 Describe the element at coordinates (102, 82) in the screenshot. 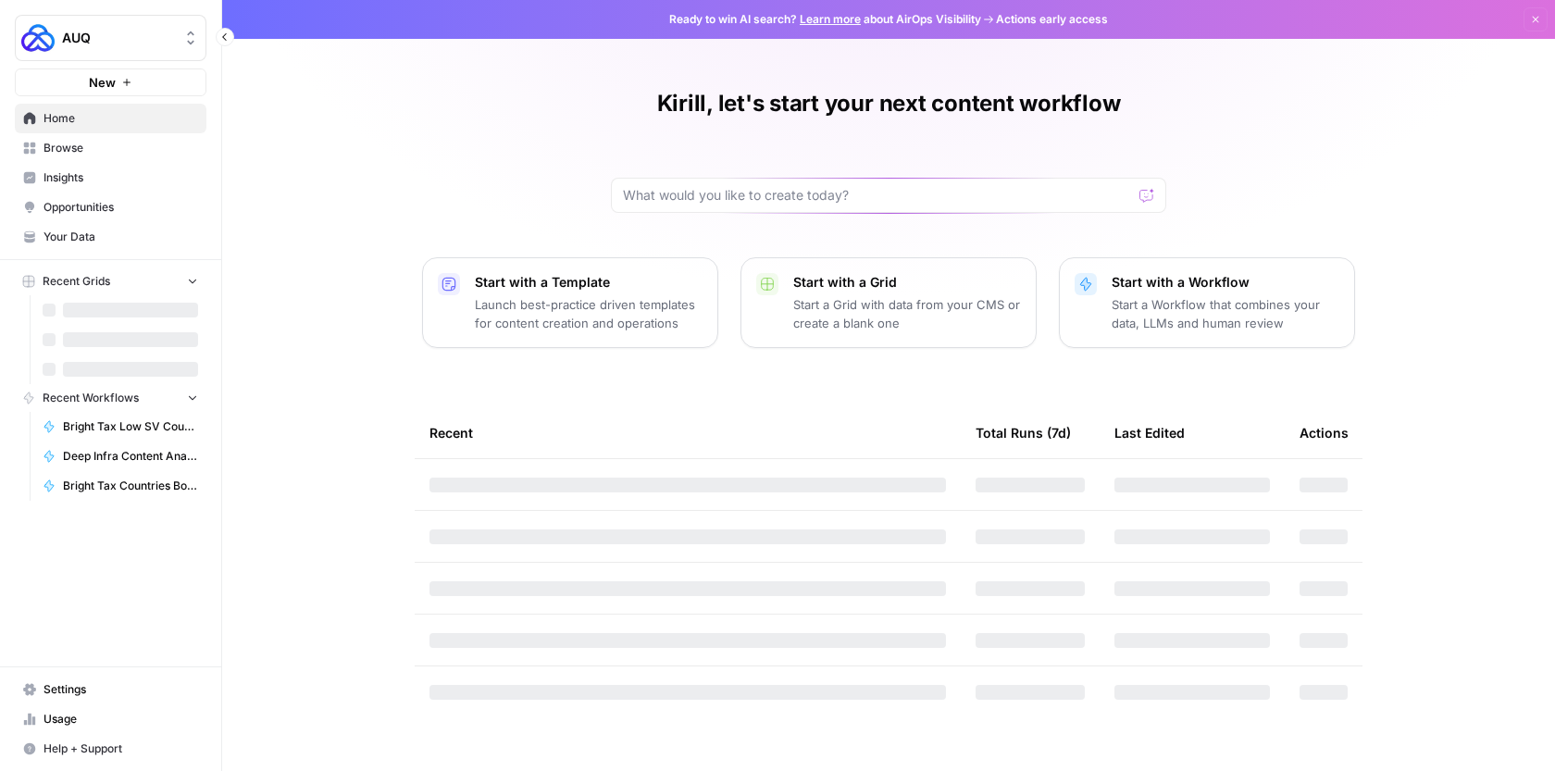

I see `span: New` at that location.